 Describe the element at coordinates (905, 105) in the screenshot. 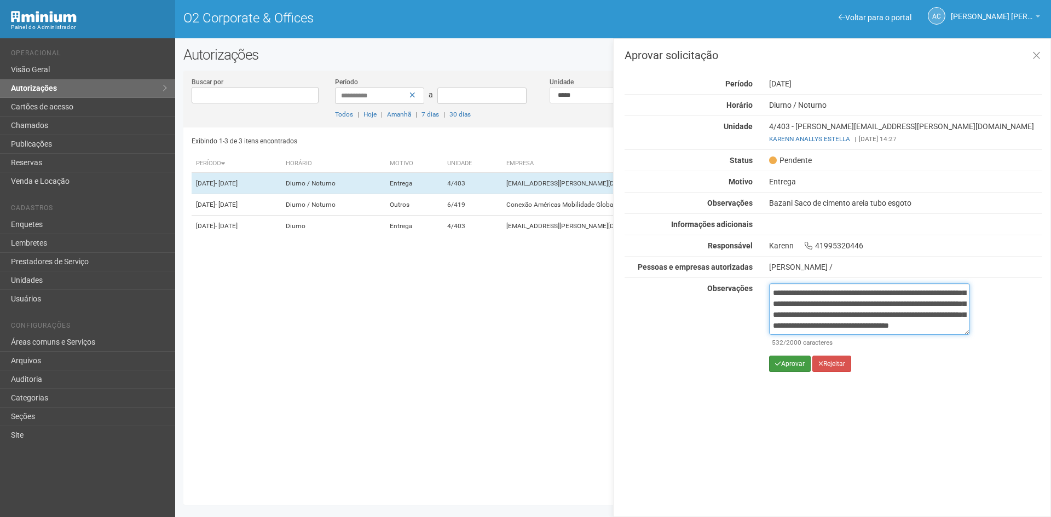

I see `div: Diurno / Noturno` at that location.